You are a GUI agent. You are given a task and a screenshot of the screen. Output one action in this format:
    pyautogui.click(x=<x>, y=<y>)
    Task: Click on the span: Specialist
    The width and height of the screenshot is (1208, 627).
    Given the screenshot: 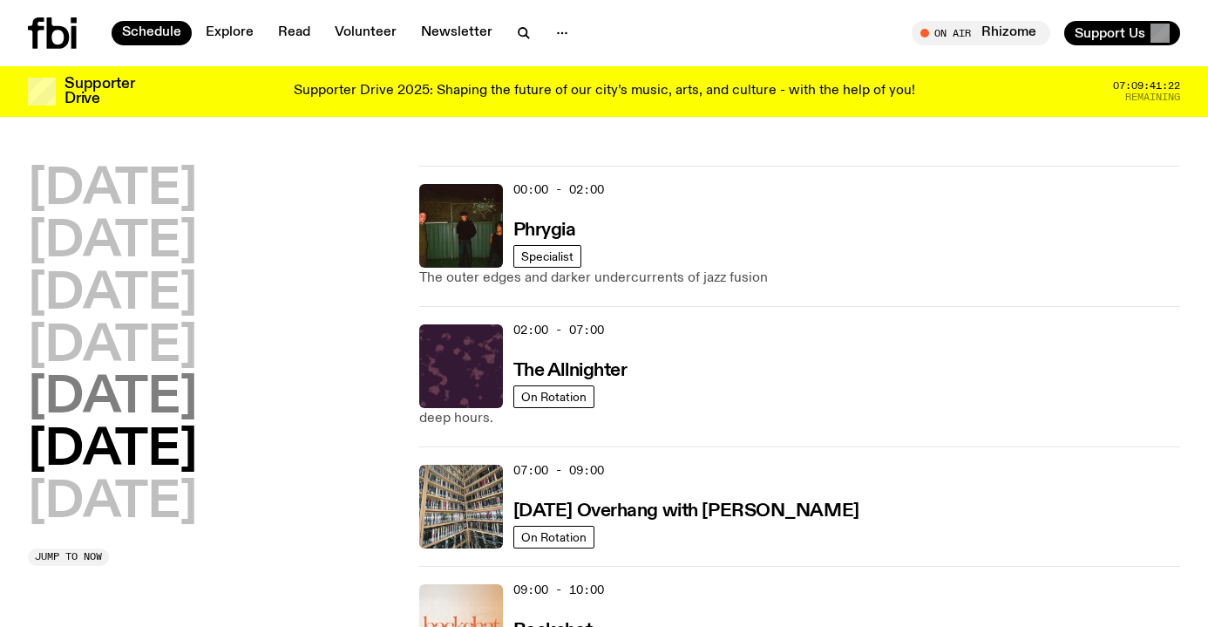 What is the action you would take?
    pyautogui.click(x=547, y=255)
    